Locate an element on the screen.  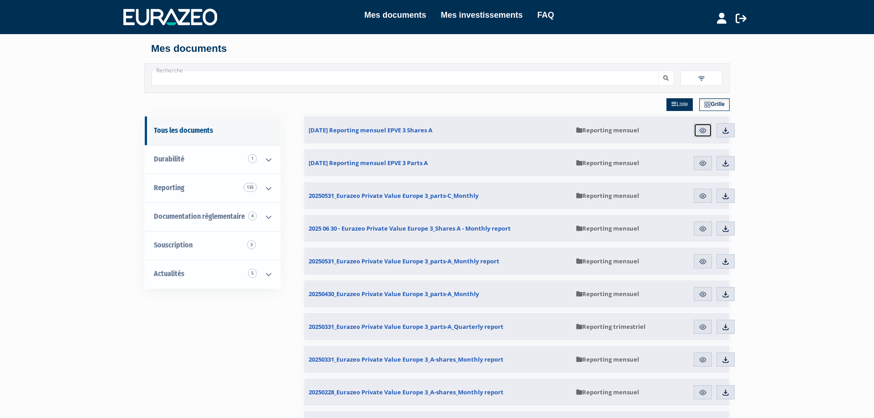
span: 135 is located at coordinates (250, 188).